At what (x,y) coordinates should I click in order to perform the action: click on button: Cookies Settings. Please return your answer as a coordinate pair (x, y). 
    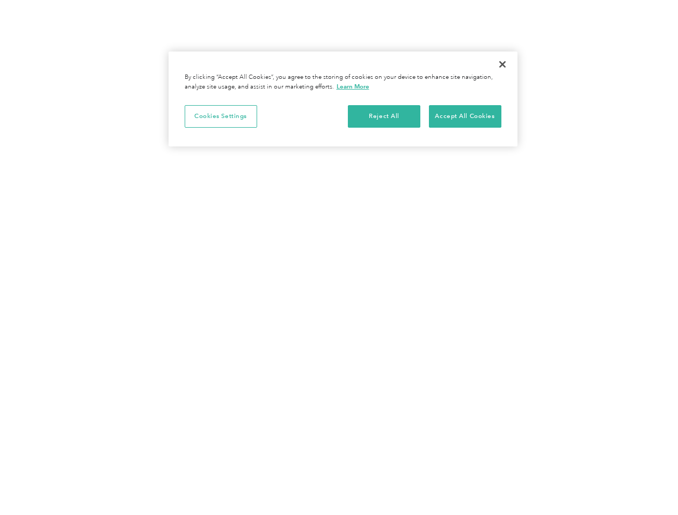
    Looking at the image, I should click on (221, 116).